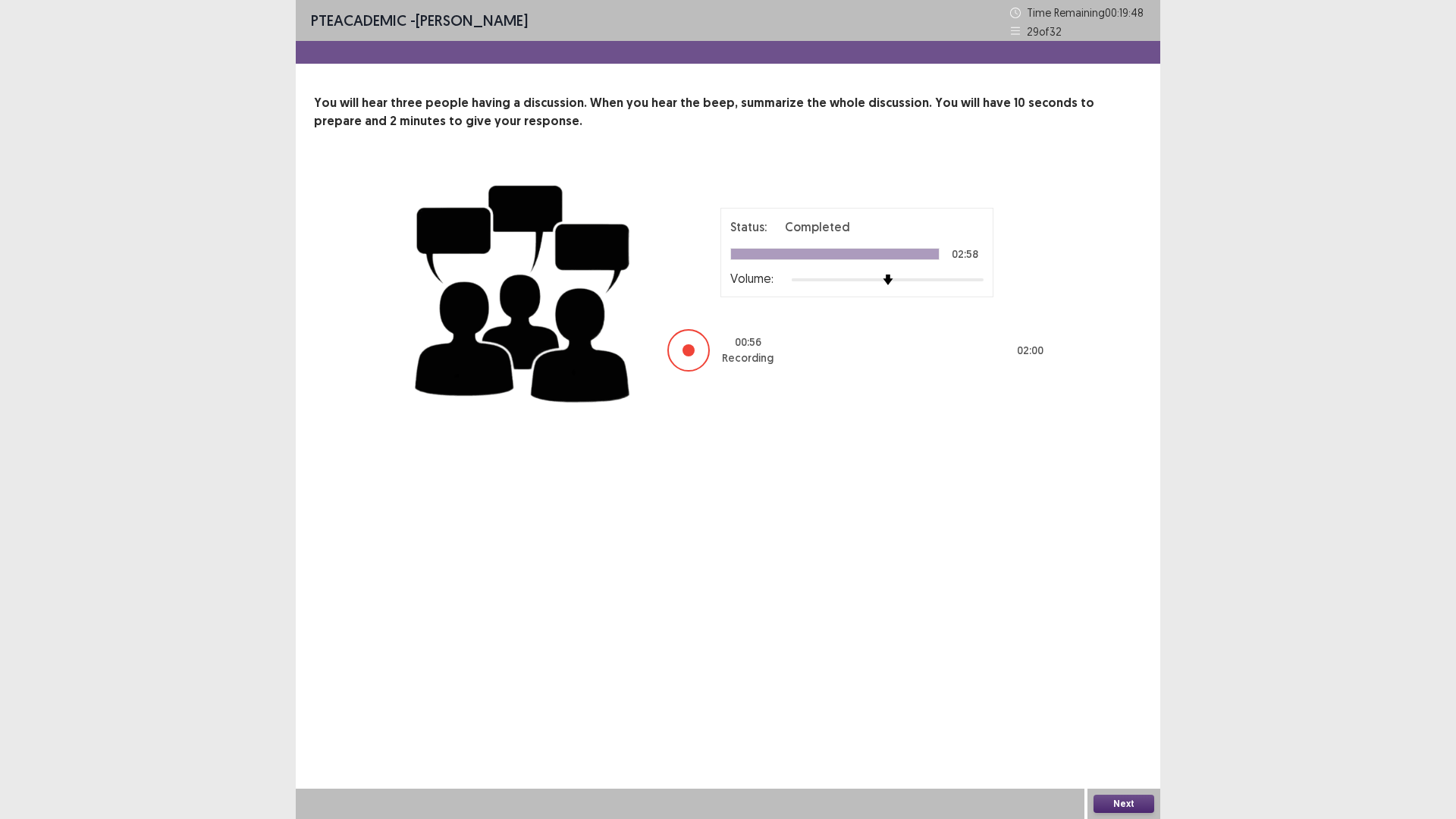 The image size is (1456, 819). What do you see at coordinates (748, 342) in the screenshot?
I see `p: 00 : 56` at bounding box center [748, 342].